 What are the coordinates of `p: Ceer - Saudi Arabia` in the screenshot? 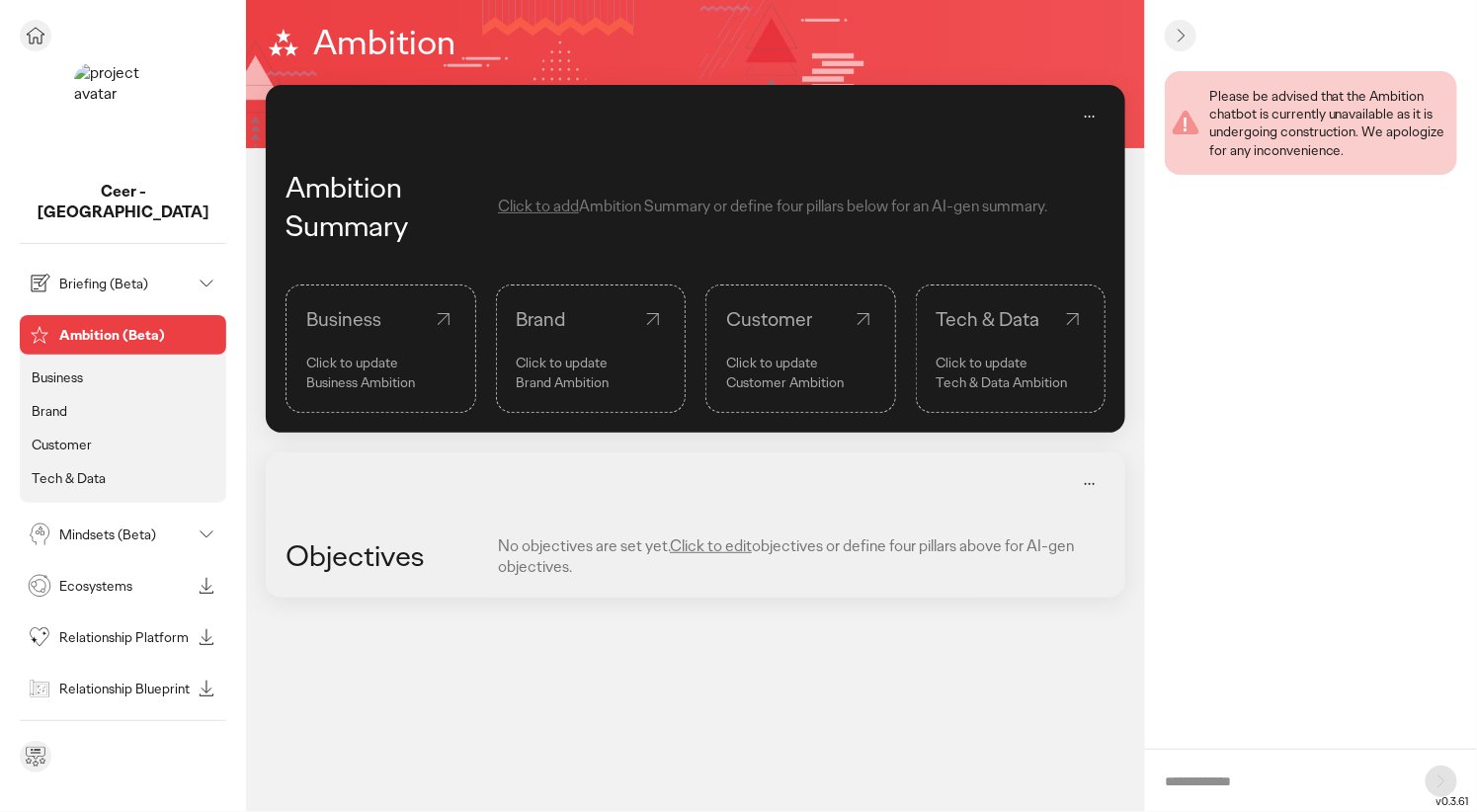 It's located at (122, 203).